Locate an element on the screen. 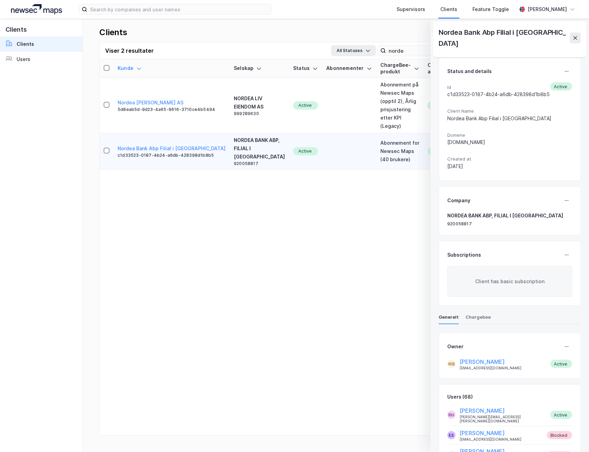 The width and height of the screenshot is (589, 452). div: Supervisors is located at coordinates (410, 9).